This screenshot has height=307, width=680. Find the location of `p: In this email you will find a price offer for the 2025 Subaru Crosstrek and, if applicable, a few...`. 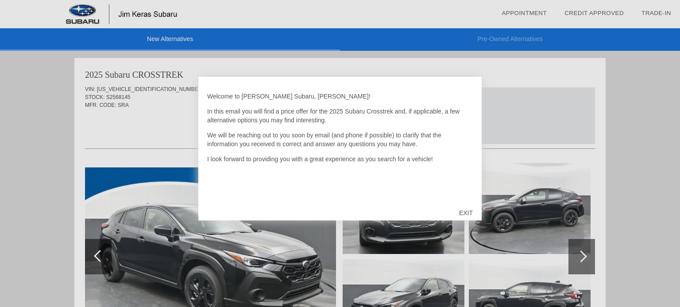

p: In this email you will find a price offer for the 2025 Subaru Crosstrek and, if applicable, a few... is located at coordinates (340, 116).